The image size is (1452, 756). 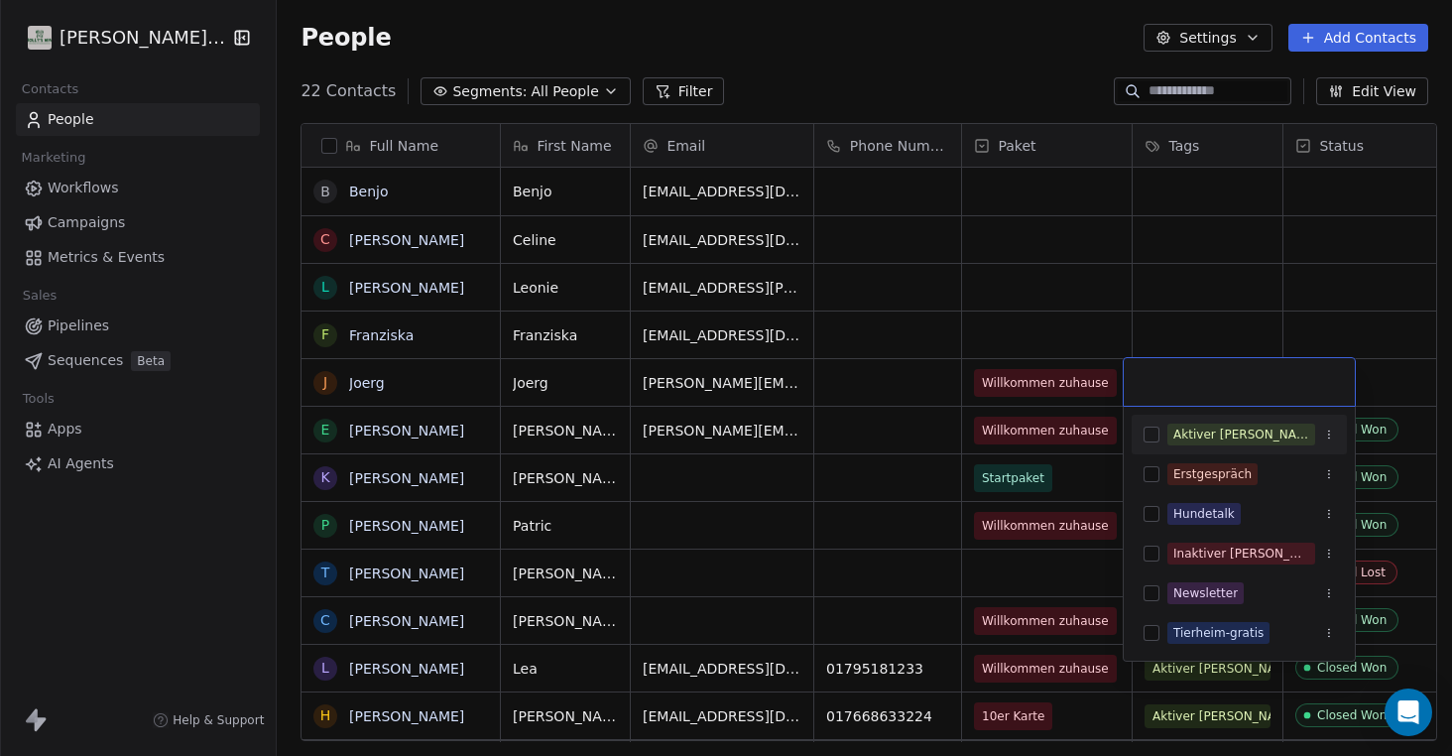 I want to click on div: Erstgespräch, so click(x=1212, y=474).